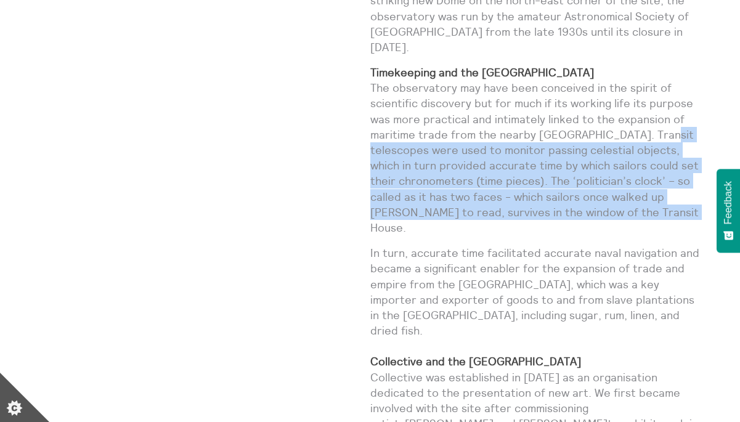 The image size is (740, 422). What do you see at coordinates (728, 211) in the screenshot?
I see `button: Feedback - Show survey` at bounding box center [728, 211].